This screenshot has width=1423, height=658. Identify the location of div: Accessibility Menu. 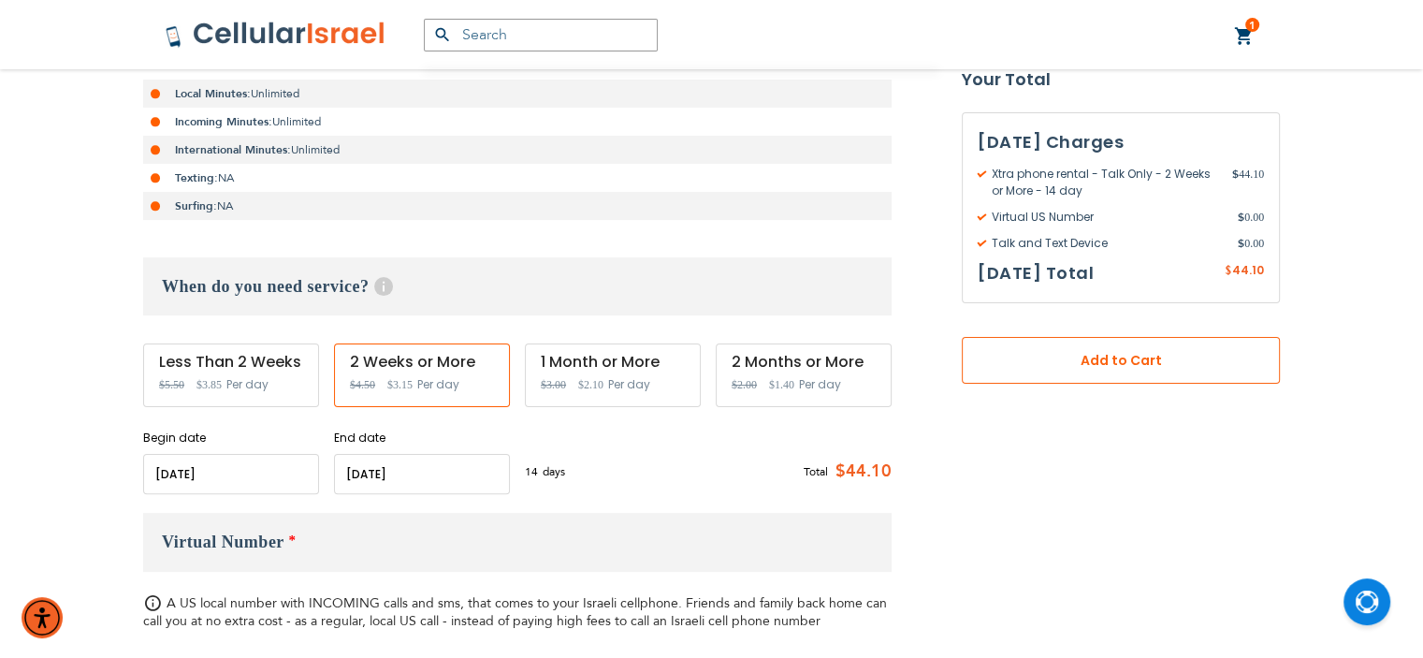
(42, 617).